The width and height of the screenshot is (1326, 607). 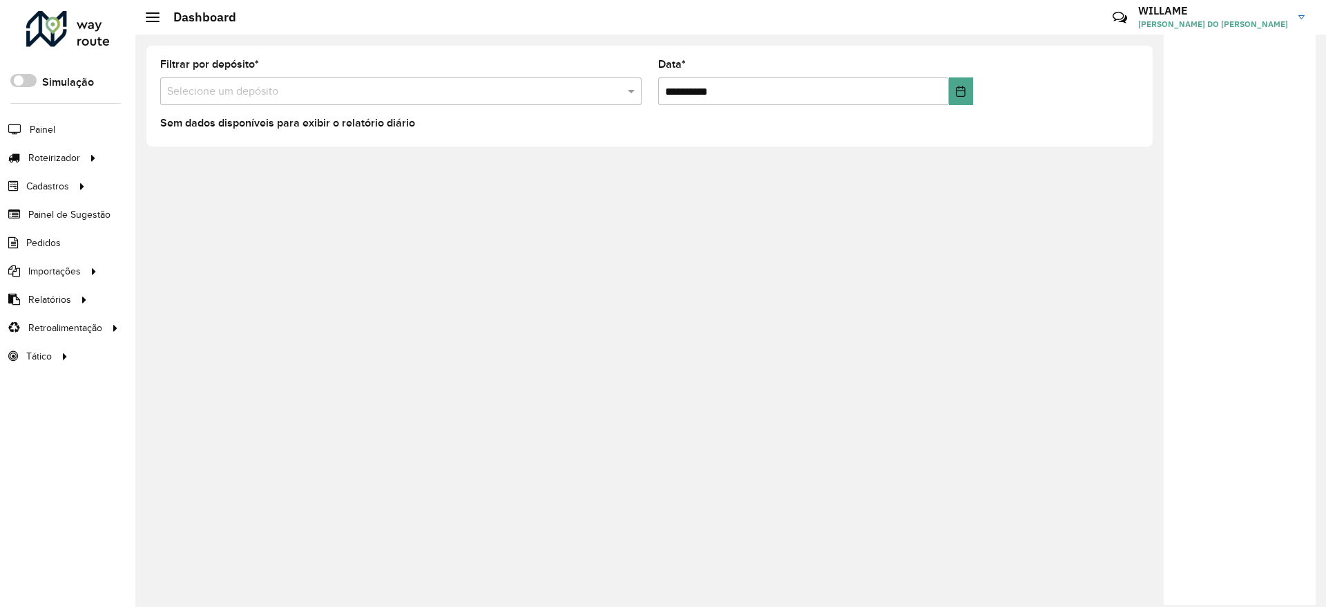 What do you see at coordinates (42, 129) in the screenshot?
I see `span: Painel` at bounding box center [42, 129].